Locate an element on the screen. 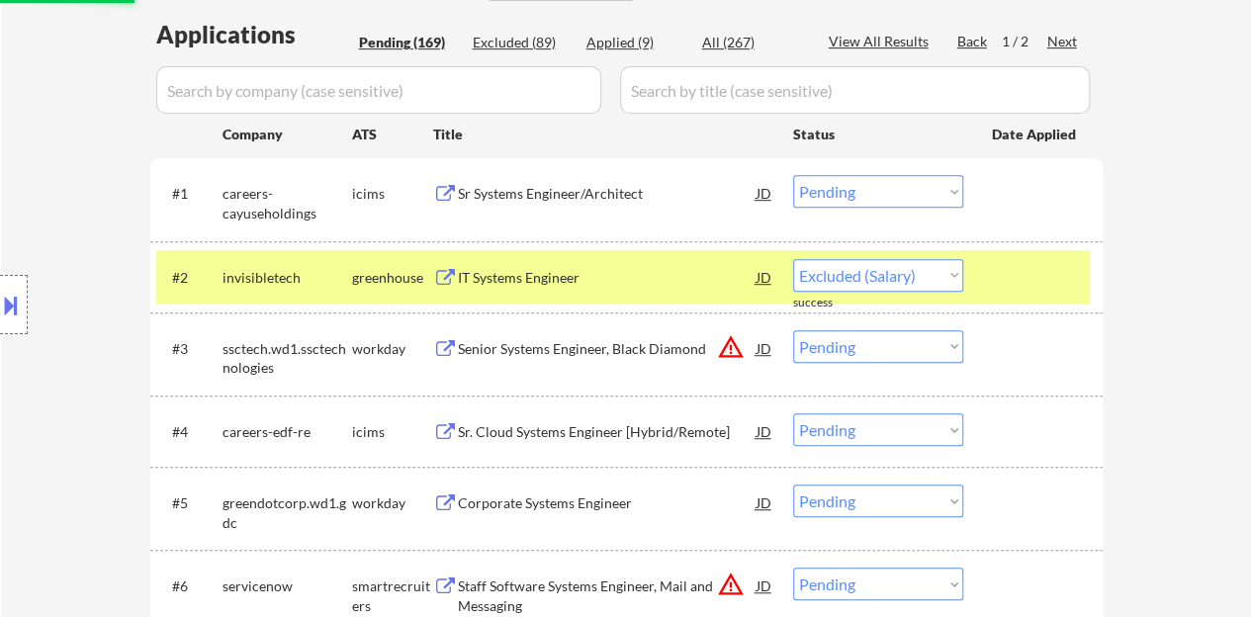 The width and height of the screenshot is (1251, 617). div: Title is located at coordinates (603, 135).